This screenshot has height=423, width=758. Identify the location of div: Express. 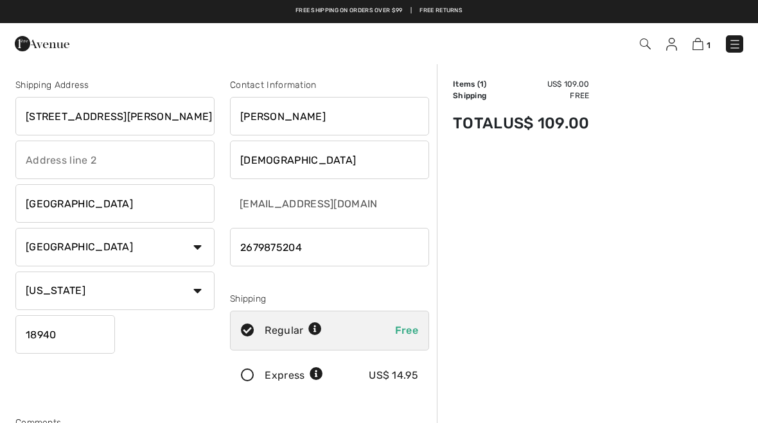
(294, 376).